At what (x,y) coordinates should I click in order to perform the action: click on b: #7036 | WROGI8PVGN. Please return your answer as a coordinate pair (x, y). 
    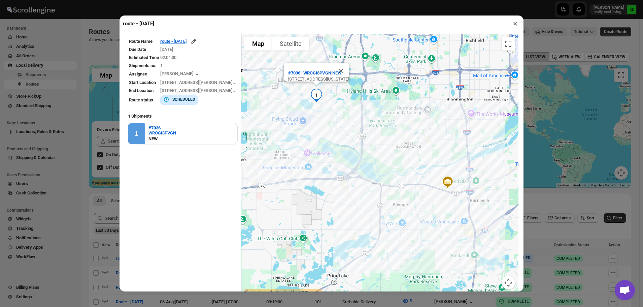
    Looking at the image, I should click on (310, 73).